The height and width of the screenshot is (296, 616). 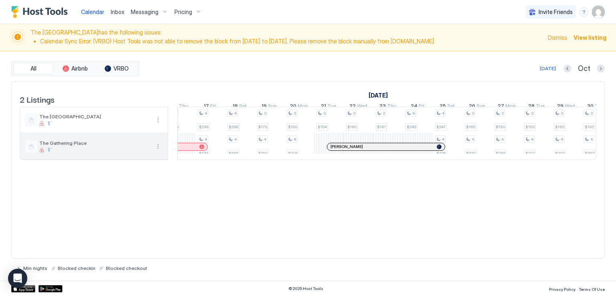 What do you see at coordinates (75, 69) in the screenshot?
I see `button: Airbnb` at bounding box center [75, 69].